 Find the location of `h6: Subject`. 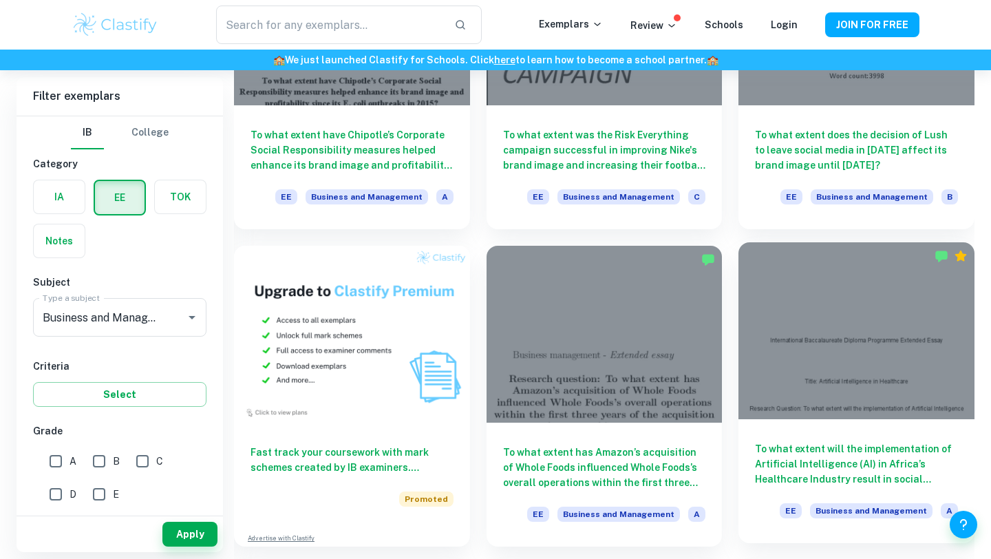

h6: Subject is located at coordinates (120, 282).